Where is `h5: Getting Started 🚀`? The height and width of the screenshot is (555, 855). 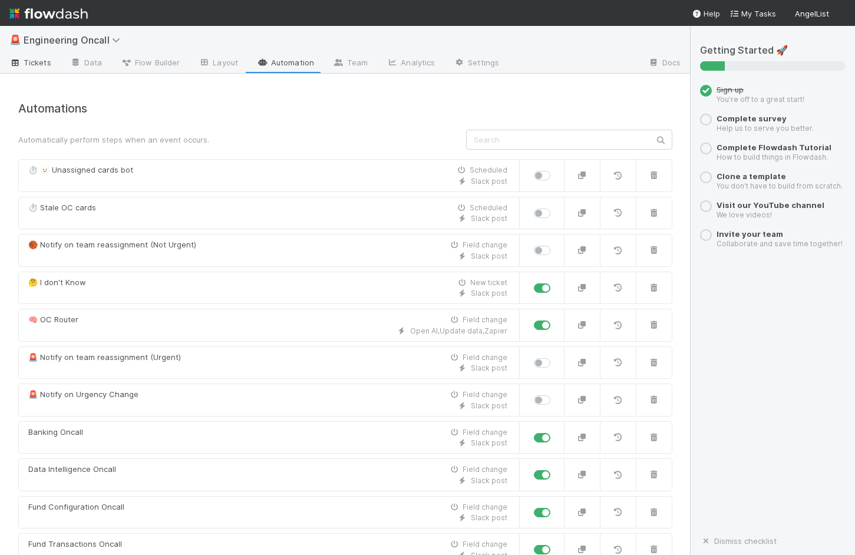
h5: Getting Started 🚀 is located at coordinates (772, 51).